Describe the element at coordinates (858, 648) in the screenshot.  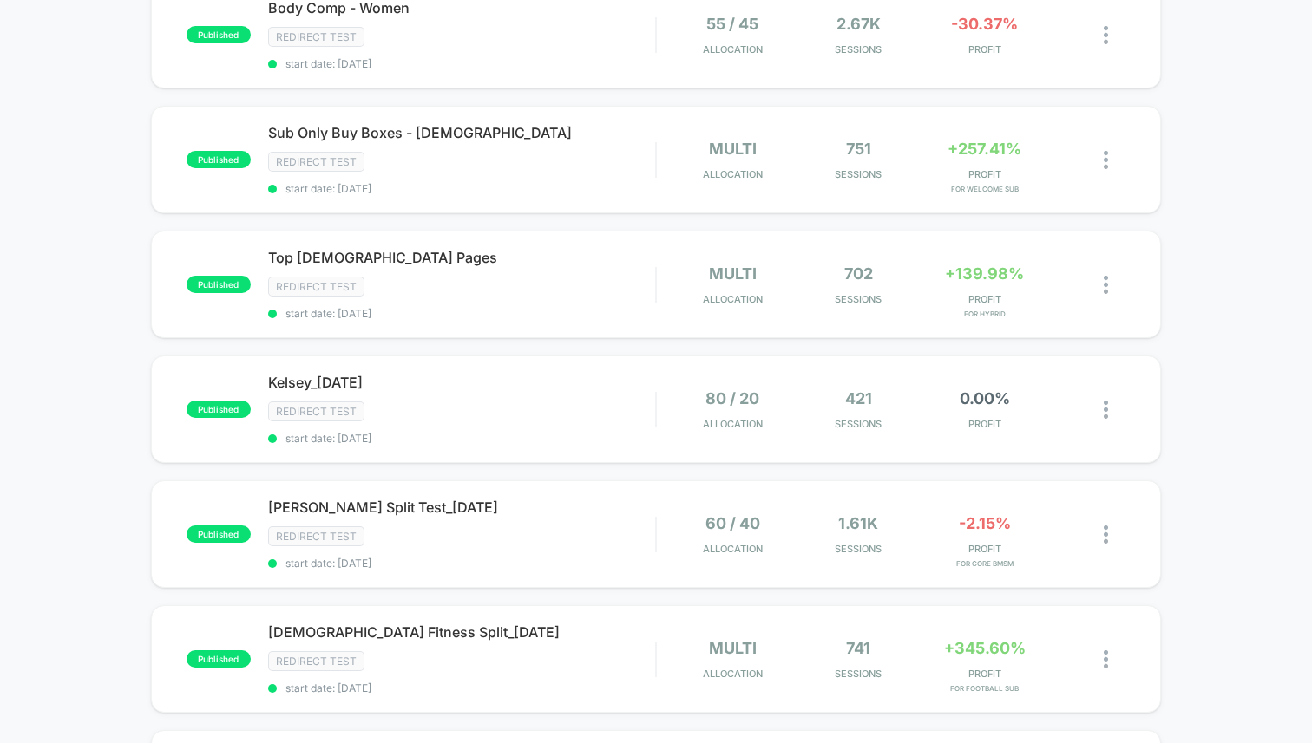
I see `span: 741` at that location.